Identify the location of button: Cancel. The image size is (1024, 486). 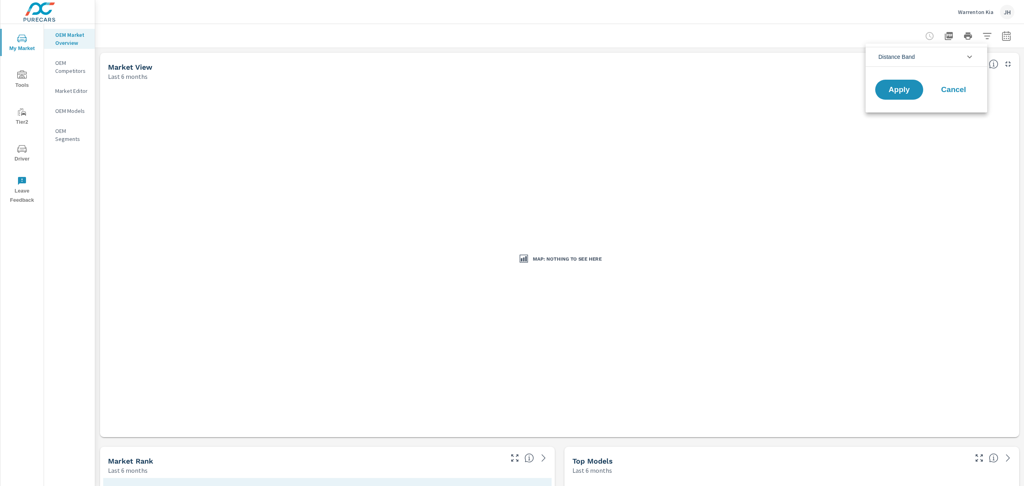
(953, 90).